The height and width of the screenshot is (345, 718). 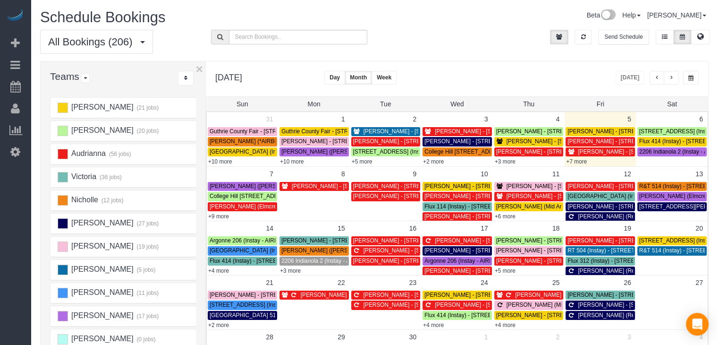 What do you see at coordinates (15, 16) in the screenshot?
I see `img: Automaid Logo` at bounding box center [15, 16].